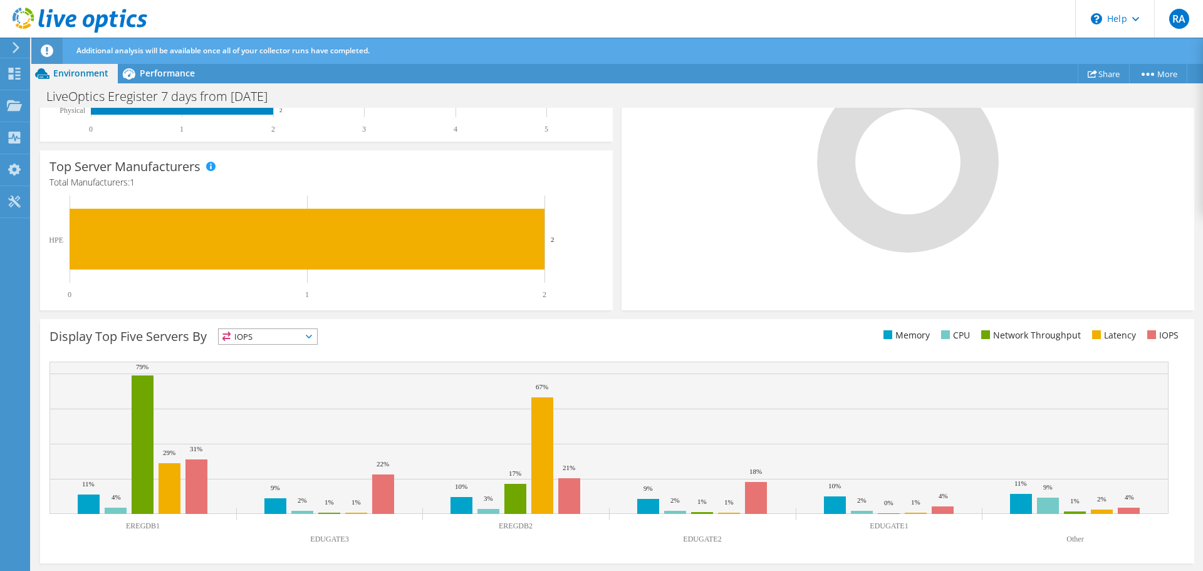  What do you see at coordinates (132, 182) in the screenshot?
I see `span: 1` at bounding box center [132, 182].